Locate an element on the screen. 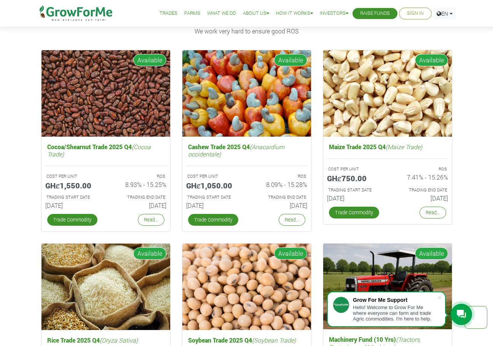 This screenshot has height=346, width=493. div: Hello! Welcome to Grow For Me where everyone can farm and trade Agric commodities. I'm here to help. is located at coordinates (395, 313).